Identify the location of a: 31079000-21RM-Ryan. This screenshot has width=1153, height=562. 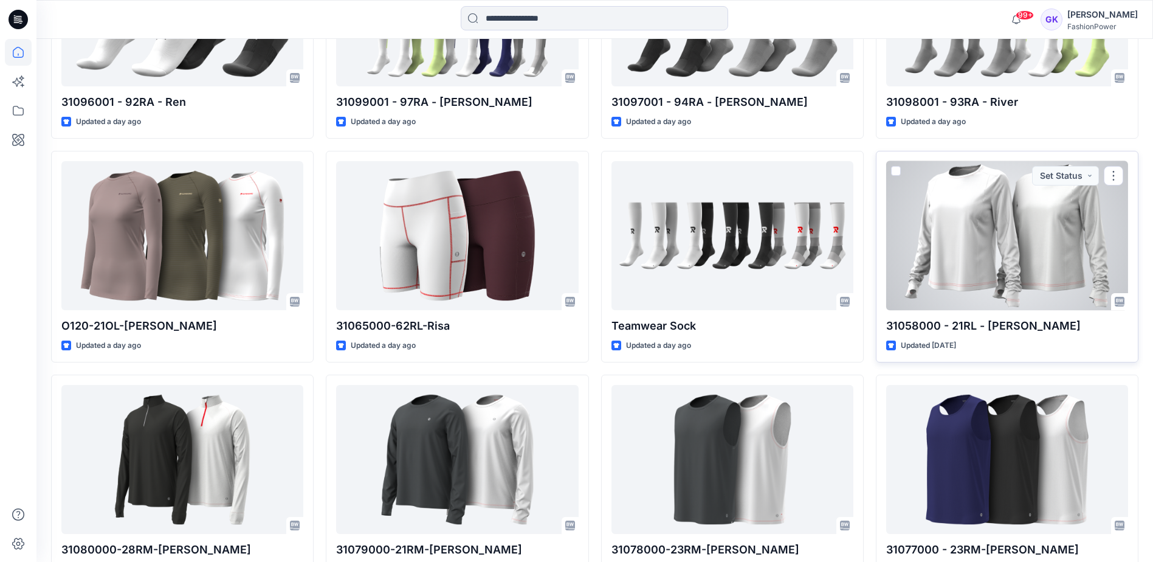
(457, 459).